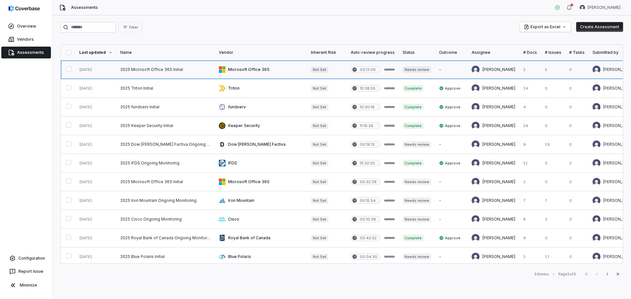 The width and height of the screenshot is (631, 299). What do you see at coordinates (26, 285) in the screenshot?
I see `button: Minimize` at bounding box center [26, 285].